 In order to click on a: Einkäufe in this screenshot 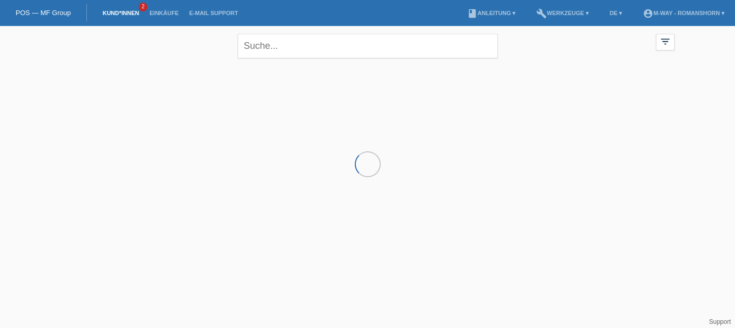, I will do `click(164, 13)`.